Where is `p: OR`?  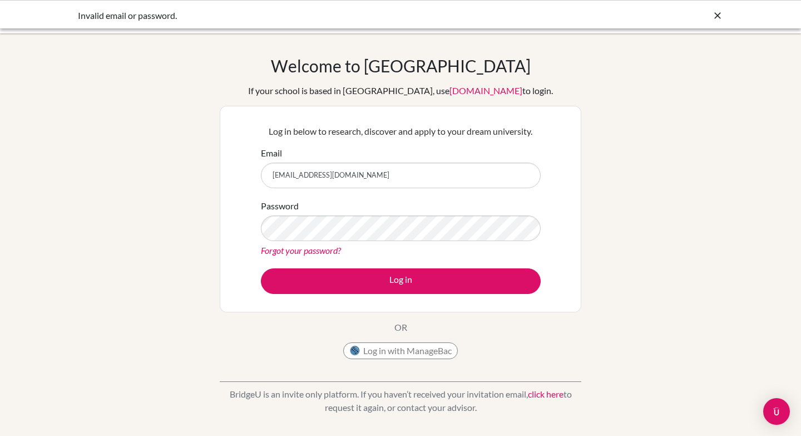 p: OR is located at coordinates (401, 327).